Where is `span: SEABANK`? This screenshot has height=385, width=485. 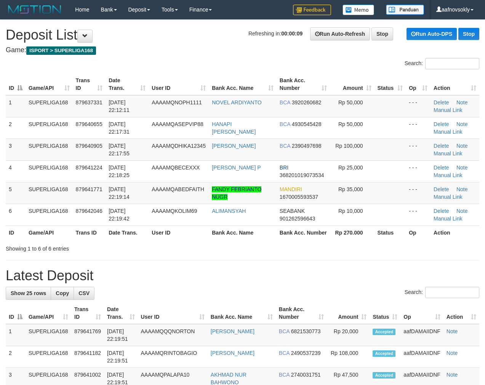 span: SEABANK is located at coordinates (292, 211).